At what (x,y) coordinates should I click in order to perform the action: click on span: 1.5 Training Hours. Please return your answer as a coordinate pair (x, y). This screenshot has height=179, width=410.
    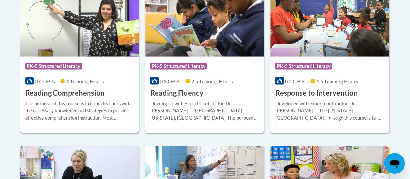
    Looking at the image, I should click on (337, 81).